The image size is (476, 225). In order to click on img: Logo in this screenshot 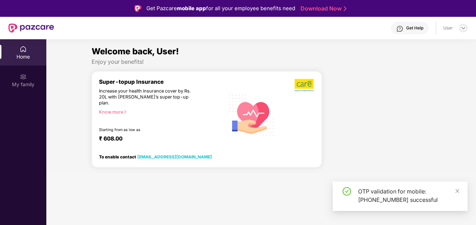, I will do `click(138, 8)`.